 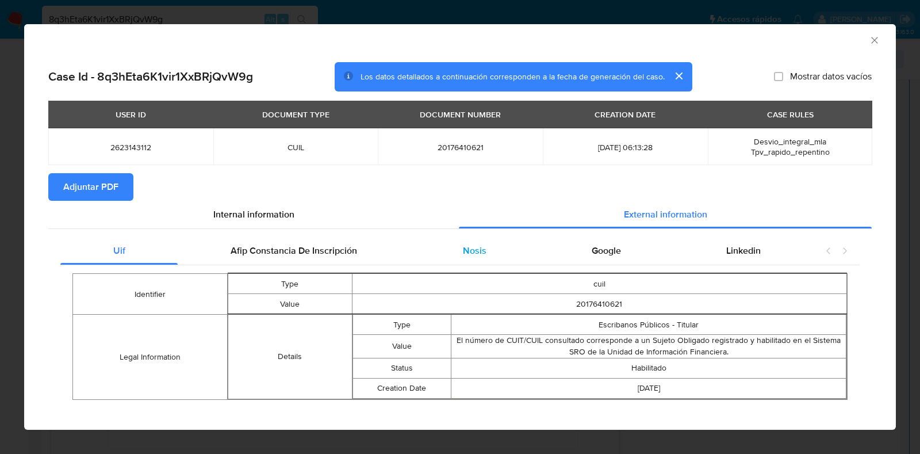 I want to click on span: 20176410621, so click(x=460, y=147).